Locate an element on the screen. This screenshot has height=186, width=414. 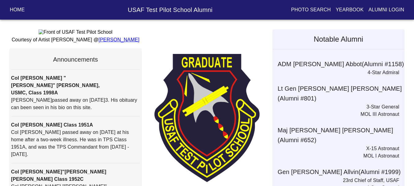
img: Front of USAF Test Pilot School is located at coordinates (75, 32).